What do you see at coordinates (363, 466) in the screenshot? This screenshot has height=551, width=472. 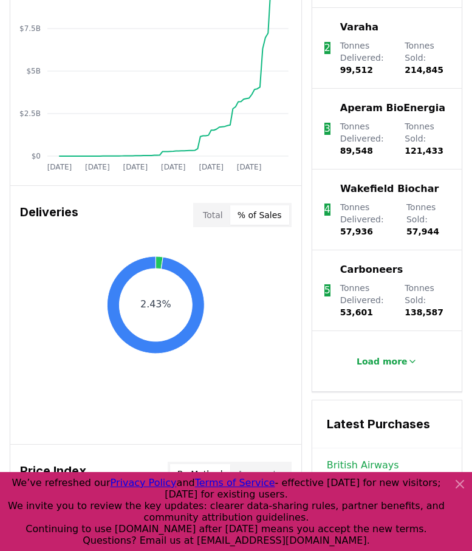 I see `a: British Airways` at bounding box center [363, 466].